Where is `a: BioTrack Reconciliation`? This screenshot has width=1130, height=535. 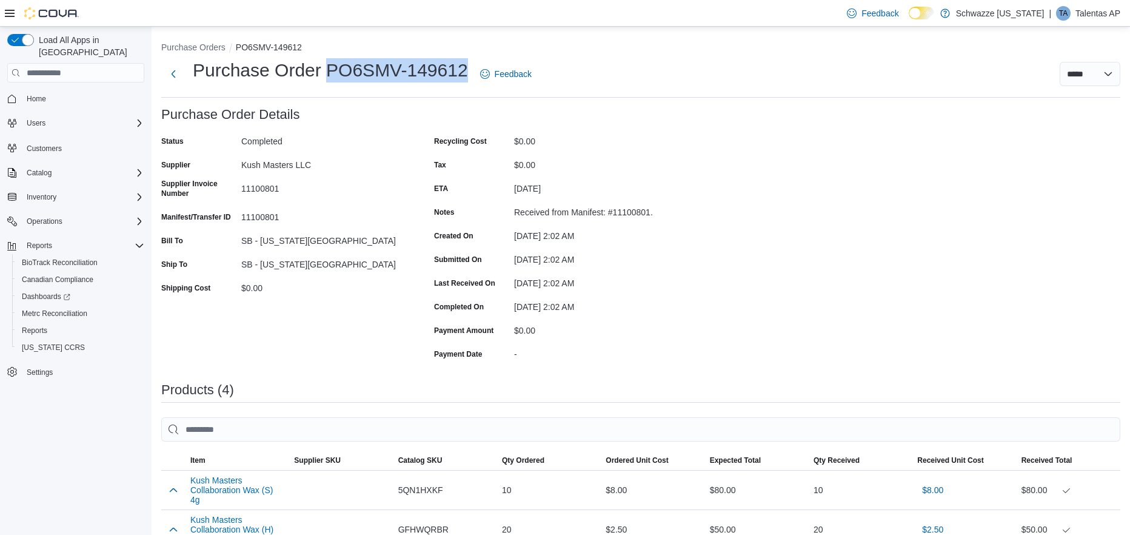
a: BioTrack Reconciliation is located at coordinates (59, 263).